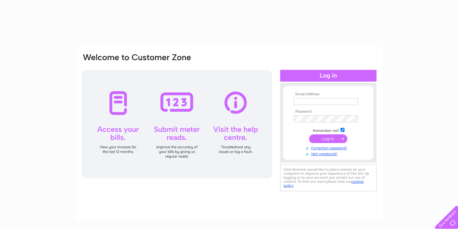 The height and width of the screenshot is (229, 458). I want to click on a: Not registered?, so click(329, 154).